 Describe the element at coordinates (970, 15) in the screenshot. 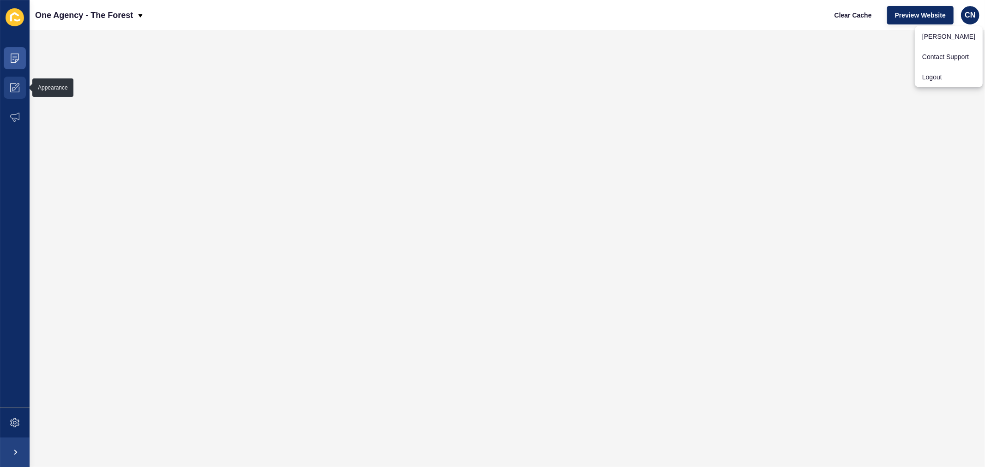

I see `span: CN` at that location.